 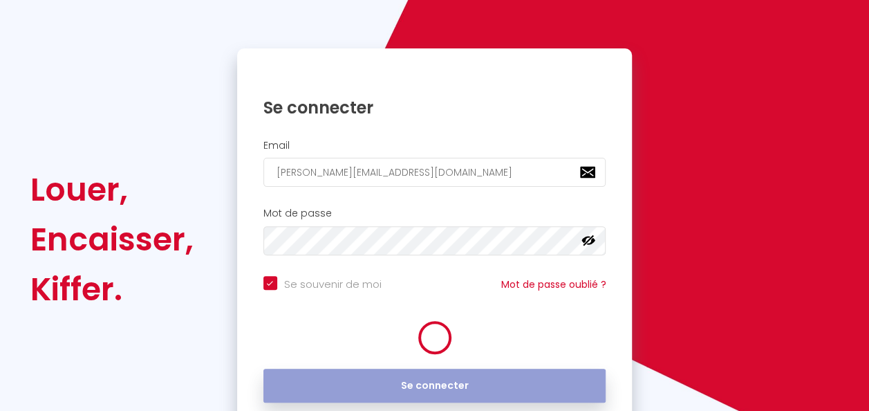 What do you see at coordinates (435, 145) in the screenshot?
I see `h2: Email` at bounding box center [435, 145].